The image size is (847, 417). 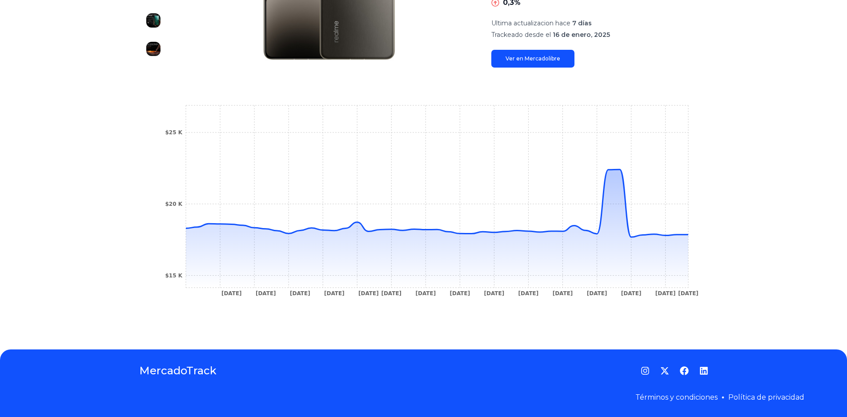 I want to click on a: Facebook, so click(x=684, y=371).